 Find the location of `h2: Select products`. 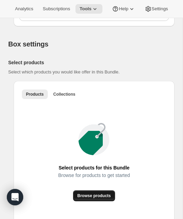

h2: Select products is located at coordinates (86, 62).